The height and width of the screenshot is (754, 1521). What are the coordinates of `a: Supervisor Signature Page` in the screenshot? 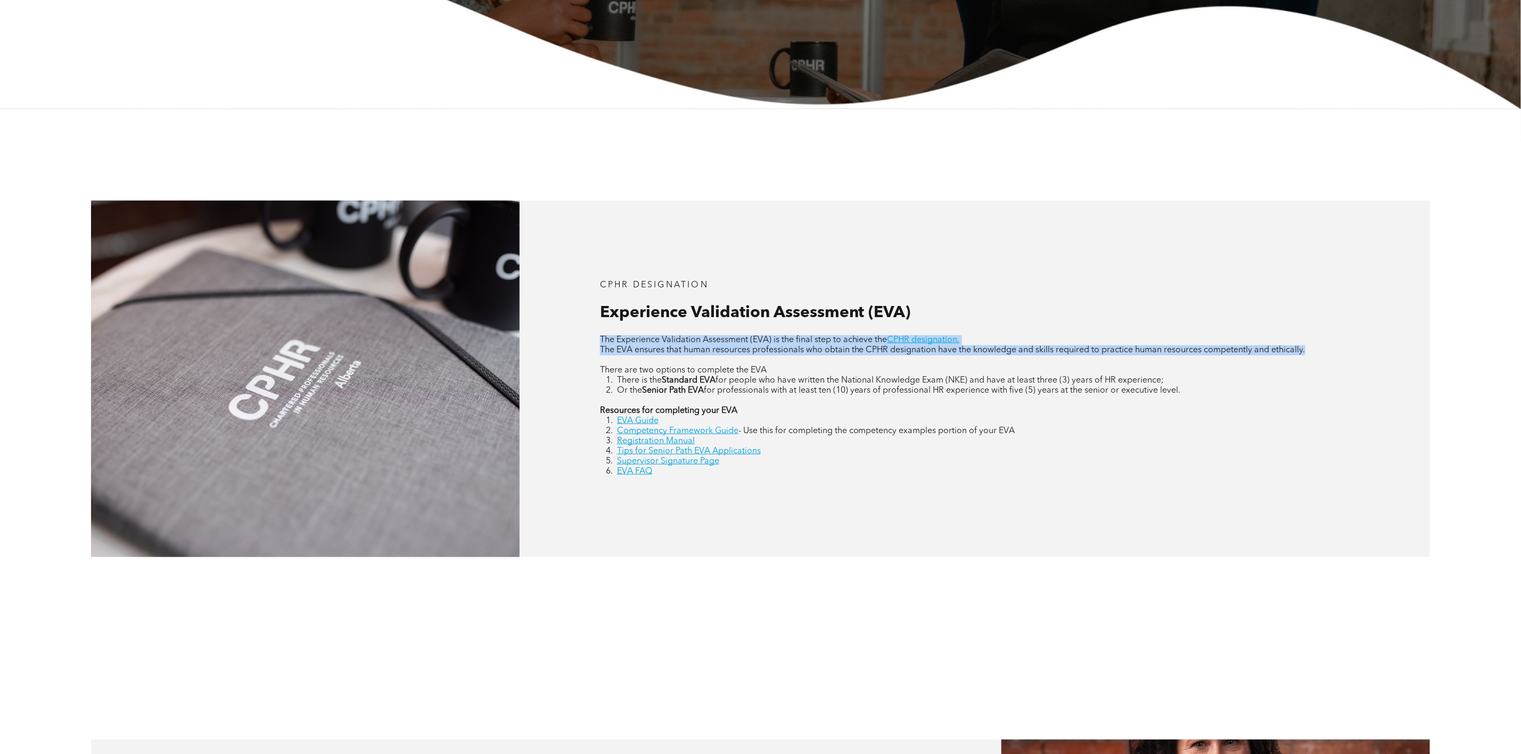 It's located at (668, 462).